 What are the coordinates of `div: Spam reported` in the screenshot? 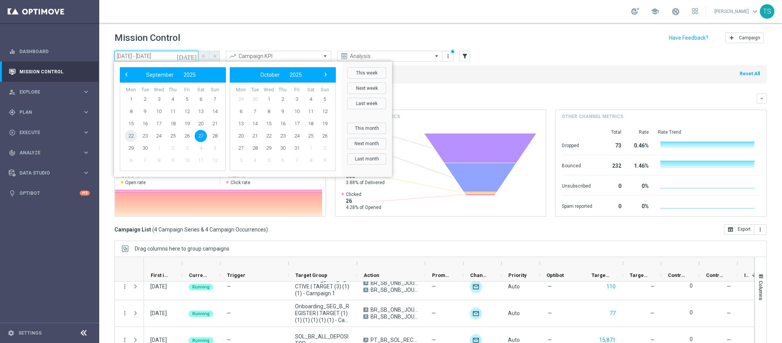 It's located at (577, 205).